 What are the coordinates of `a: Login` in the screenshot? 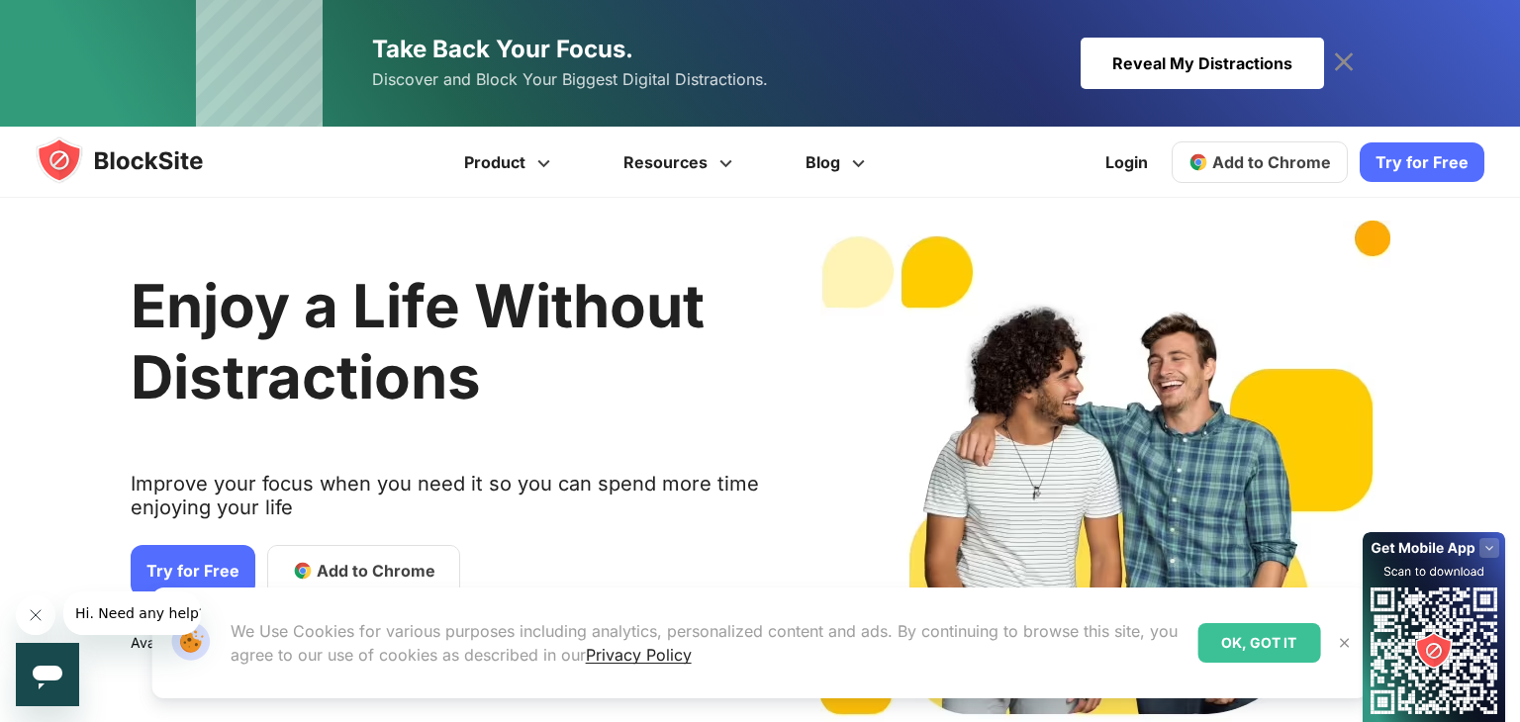 It's located at (1126, 162).